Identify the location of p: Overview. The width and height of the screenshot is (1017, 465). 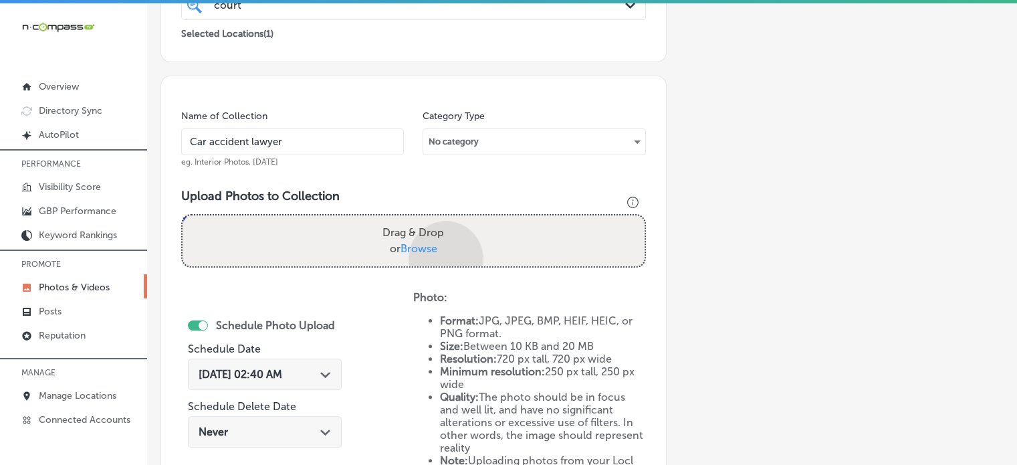
(59, 86).